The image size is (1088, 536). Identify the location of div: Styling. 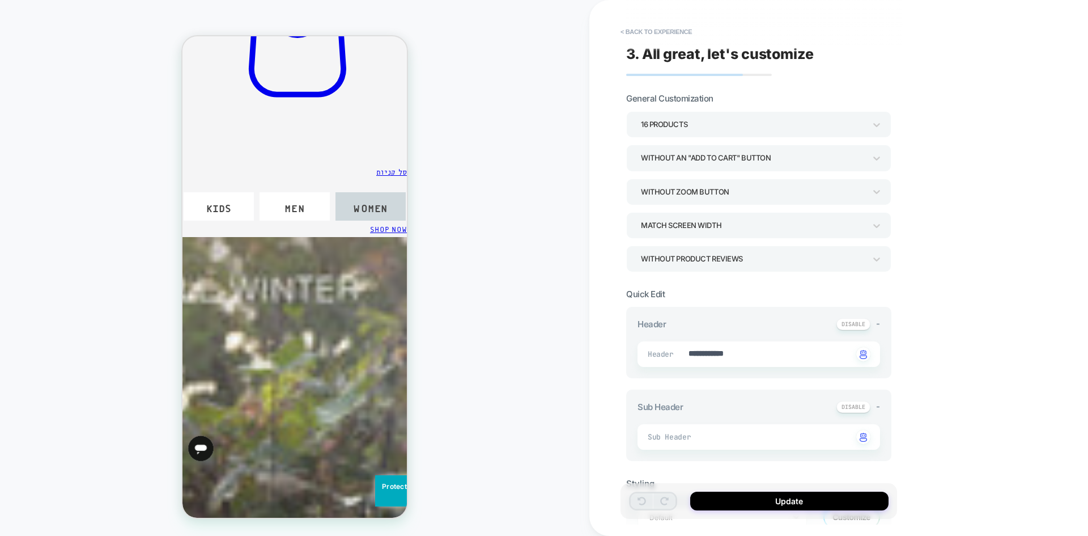
(759, 483).